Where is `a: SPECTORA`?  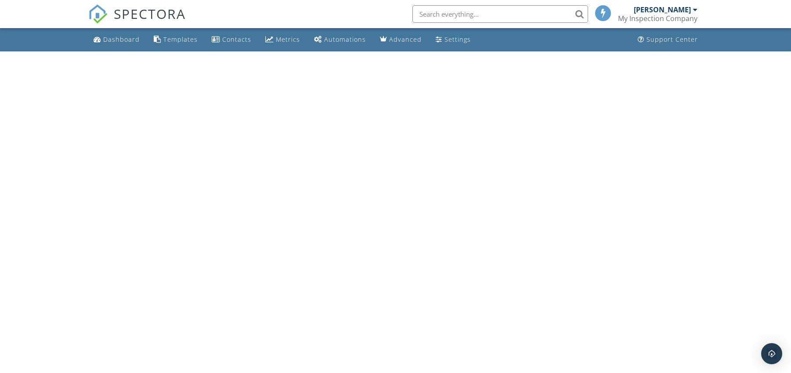 a: SPECTORA is located at coordinates (137, 21).